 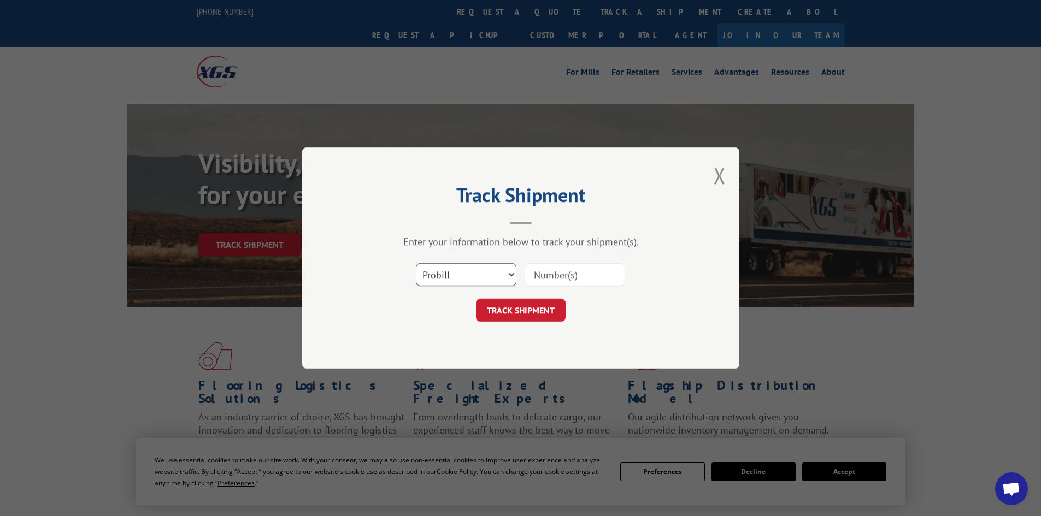 What do you see at coordinates (575, 275) in the screenshot?
I see `input: Number(s)` at bounding box center [575, 275].